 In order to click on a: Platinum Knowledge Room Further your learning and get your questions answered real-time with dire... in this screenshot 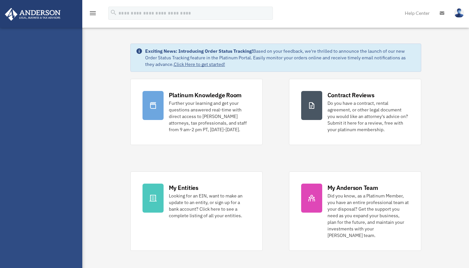, I will do `click(197, 112)`.